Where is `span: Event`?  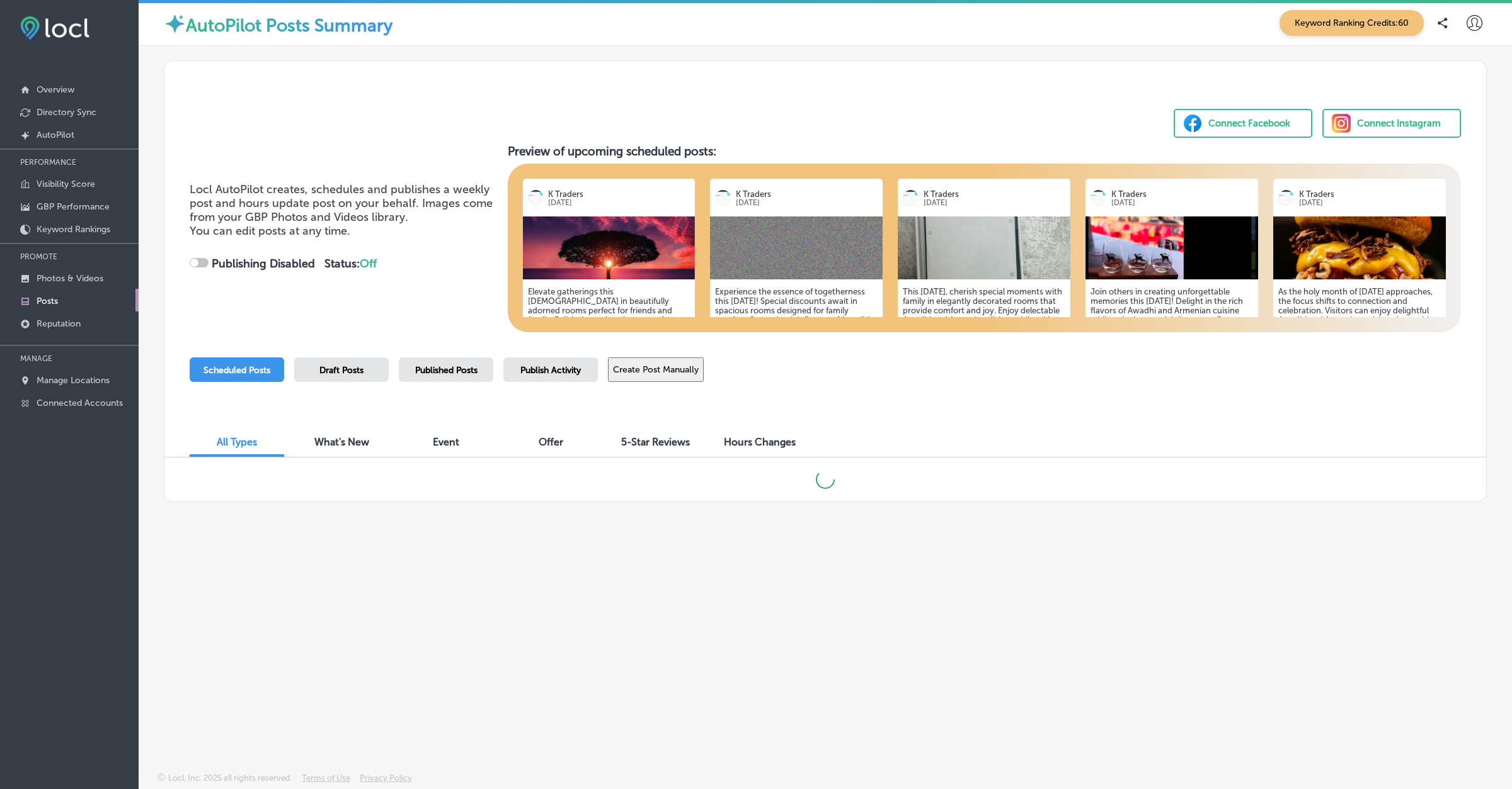 span: Event is located at coordinates (446, 441).